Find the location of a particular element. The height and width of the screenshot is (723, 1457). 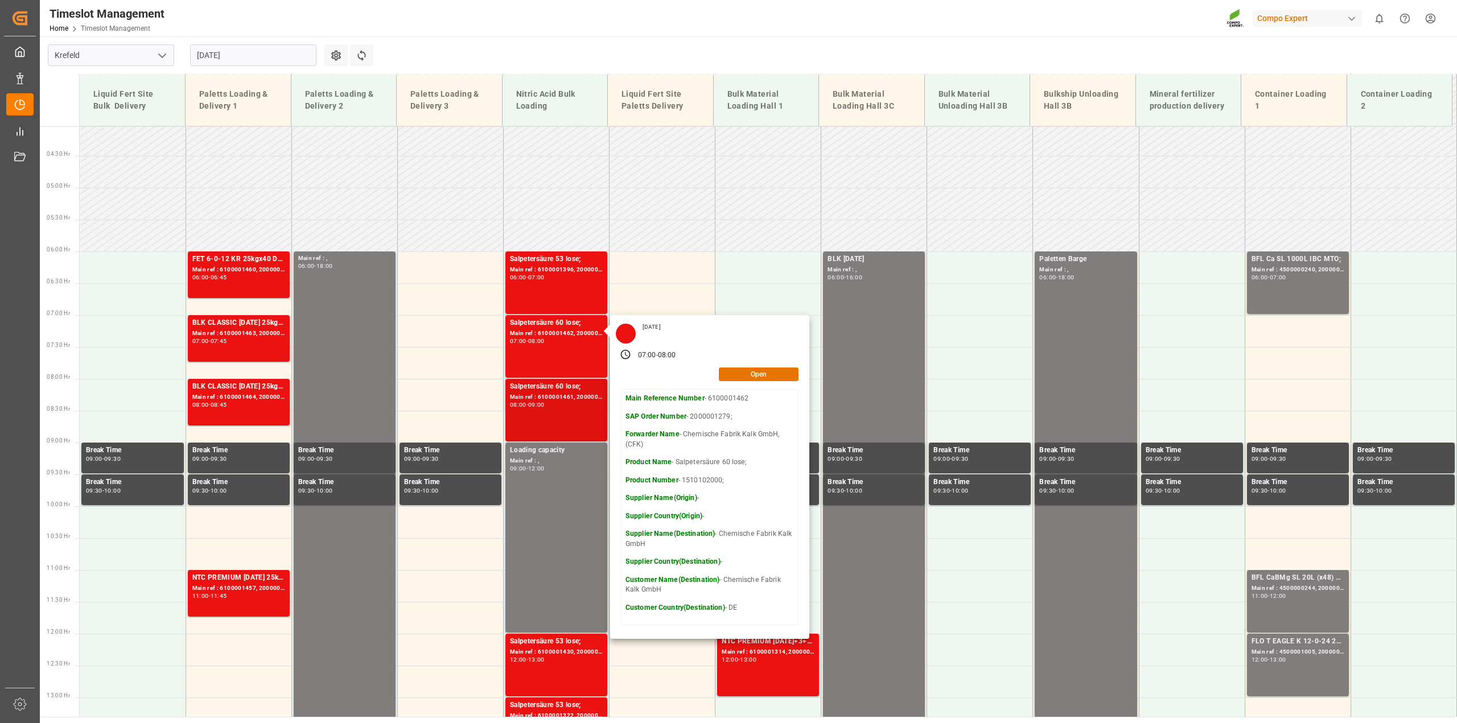

div: 07:00 is located at coordinates (536, 277).